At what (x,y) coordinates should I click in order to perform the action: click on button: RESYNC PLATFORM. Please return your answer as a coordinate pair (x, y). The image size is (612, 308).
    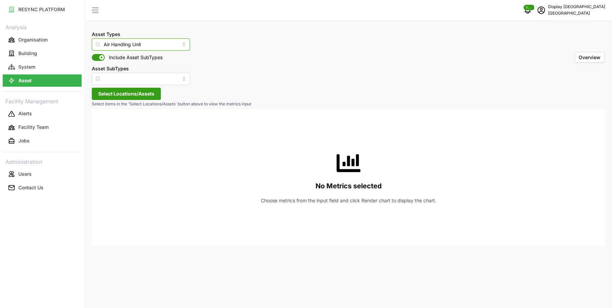
    Looking at the image, I should click on (42, 10).